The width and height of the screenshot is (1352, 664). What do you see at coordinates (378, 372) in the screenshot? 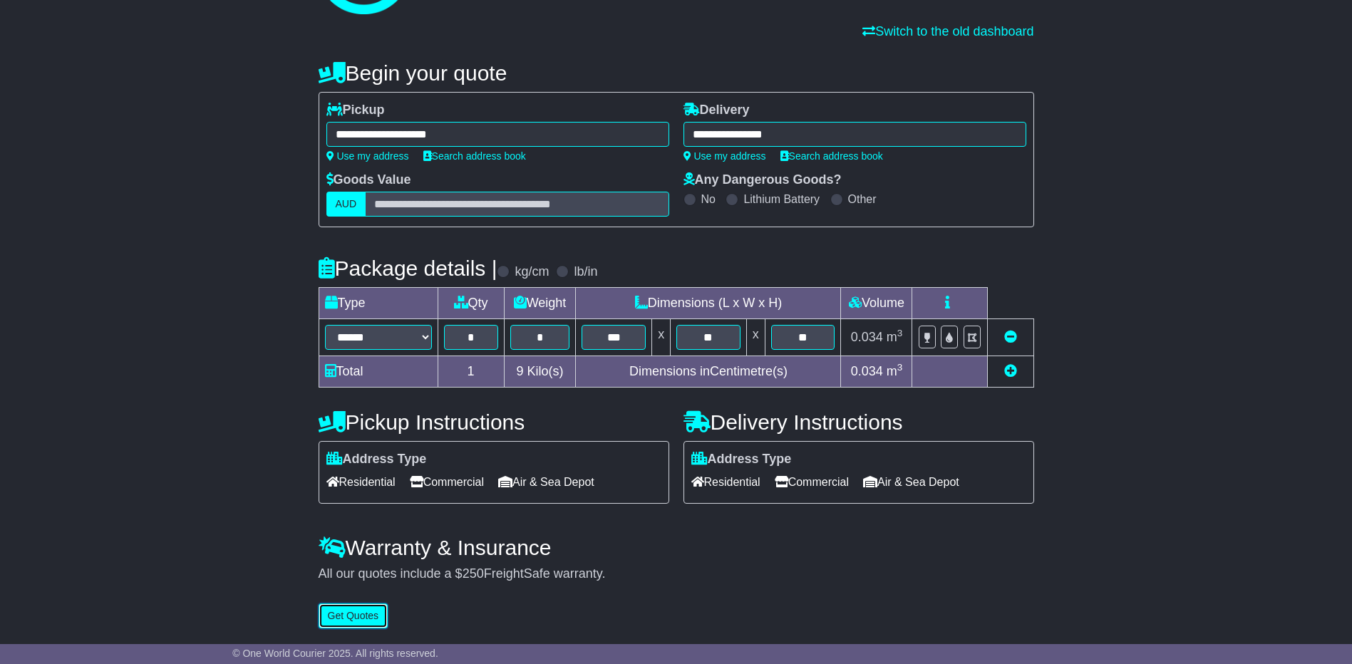
I see `td: Total` at bounding box center [378, 372].